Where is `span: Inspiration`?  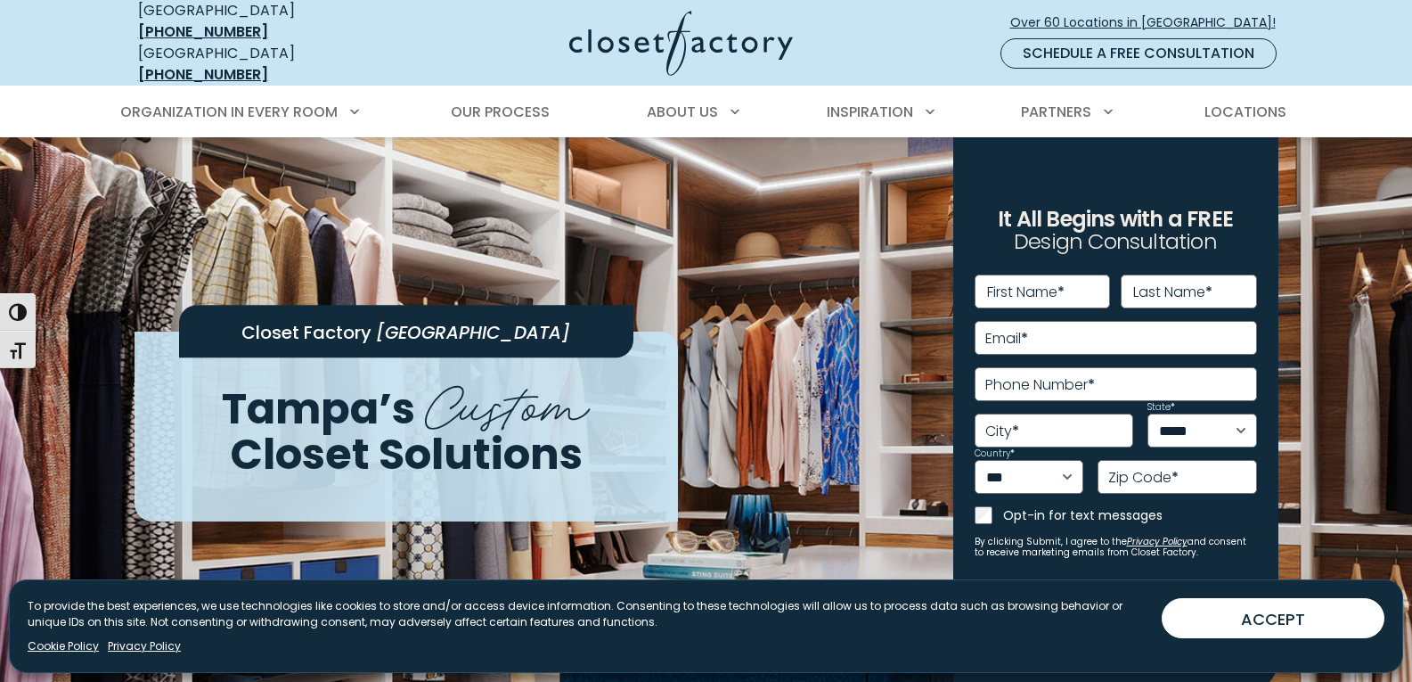
span: Inspiration is located at coordinates (869, 111).